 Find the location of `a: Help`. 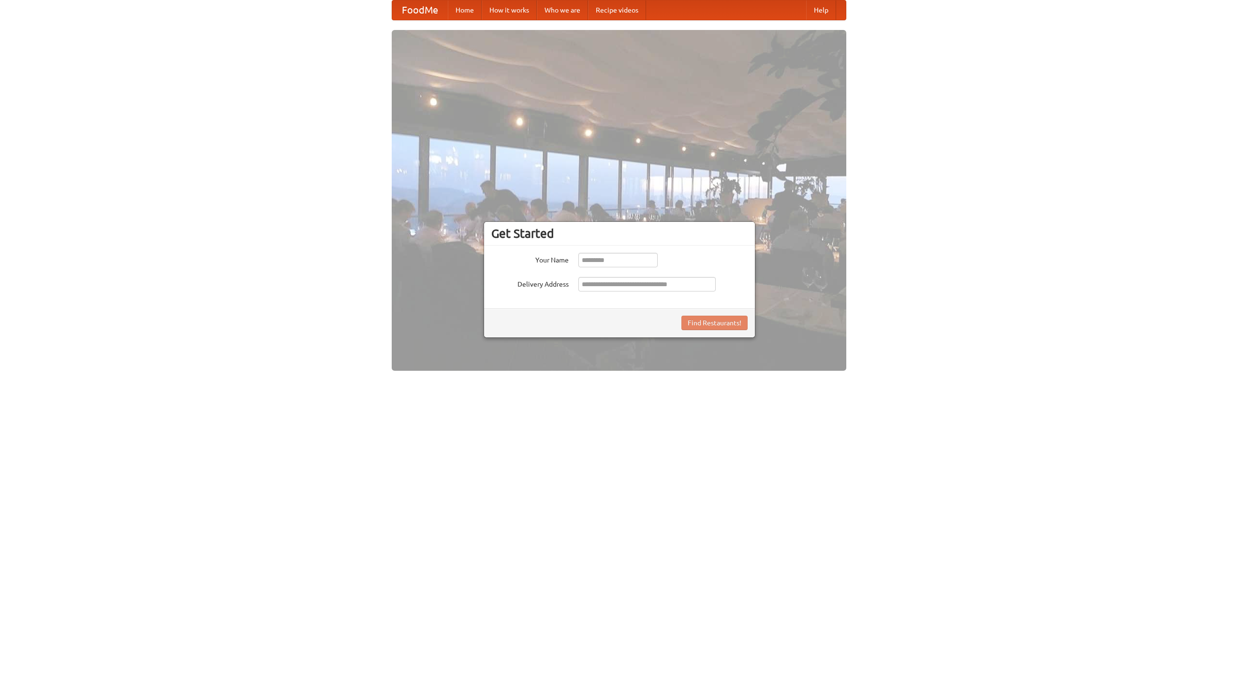

a: Help is located at coordinates (821, 10).